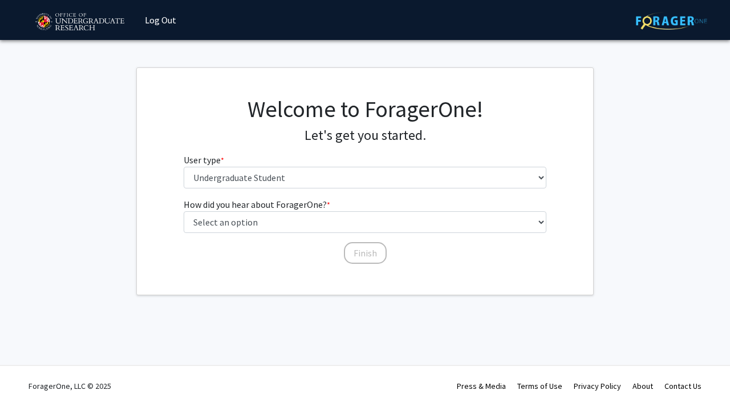 The image size is (730, 406). Describe the element at coordinates (481, 386) in the screenshot. I see `a: Press & Media` at that location.